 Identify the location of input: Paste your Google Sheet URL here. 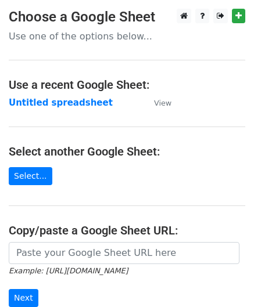
(124, 253).